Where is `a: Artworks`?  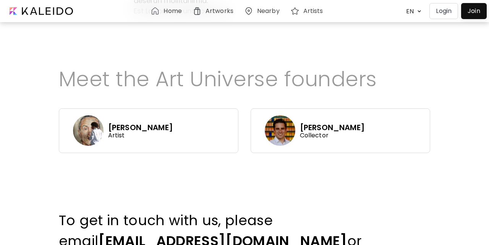 a: Artworks is located at coordinates (214, 11).